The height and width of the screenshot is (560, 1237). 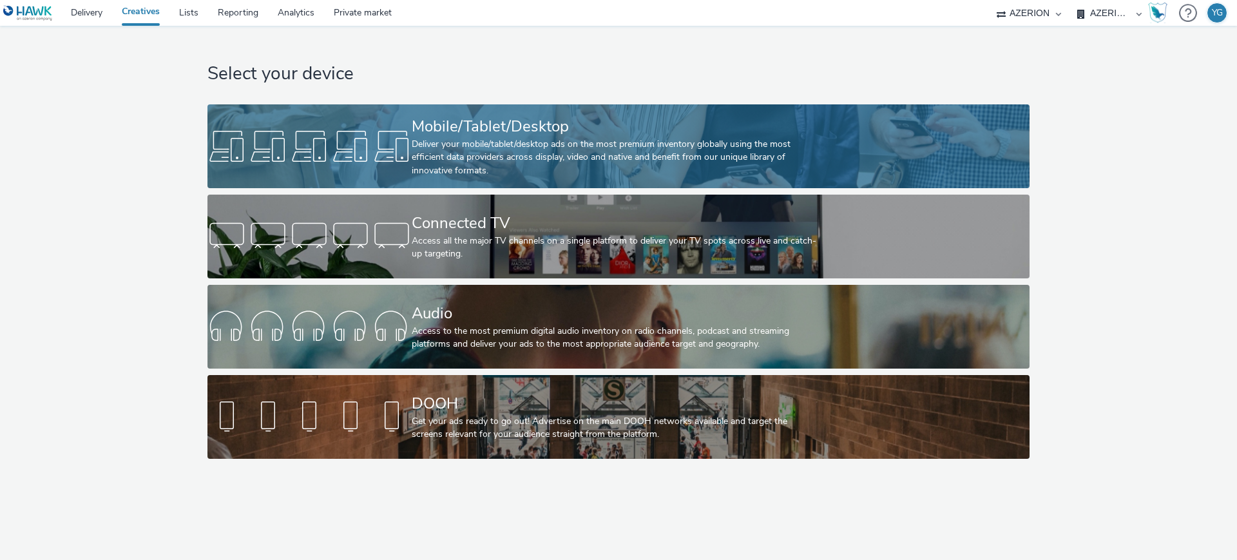 I want to click on div: Connected TV, so click(x=616, y=223).